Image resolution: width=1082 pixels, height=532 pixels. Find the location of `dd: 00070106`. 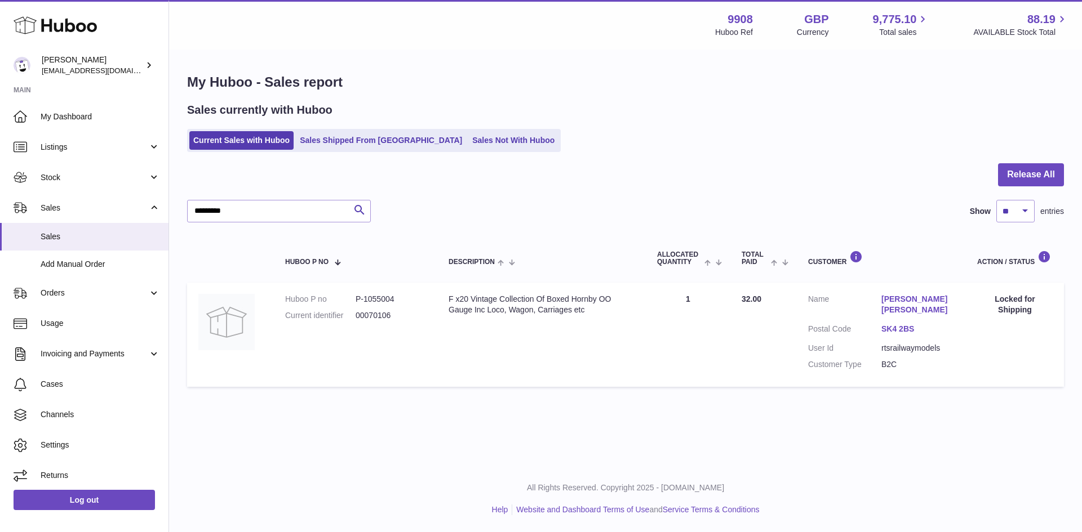

dd: 00070106 is located at coordinates (390, 316).